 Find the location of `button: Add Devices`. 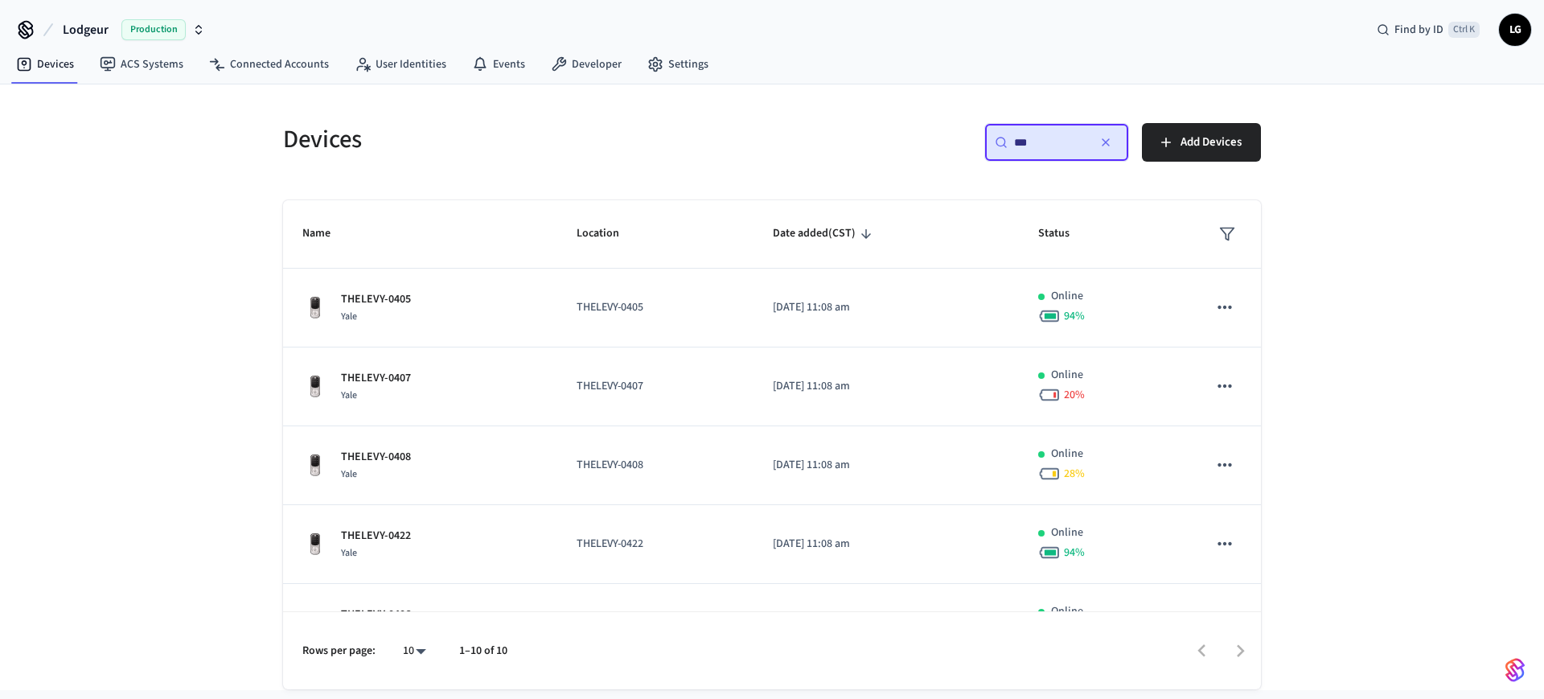

button: Add Devices is located at coordinates (1202, 142).